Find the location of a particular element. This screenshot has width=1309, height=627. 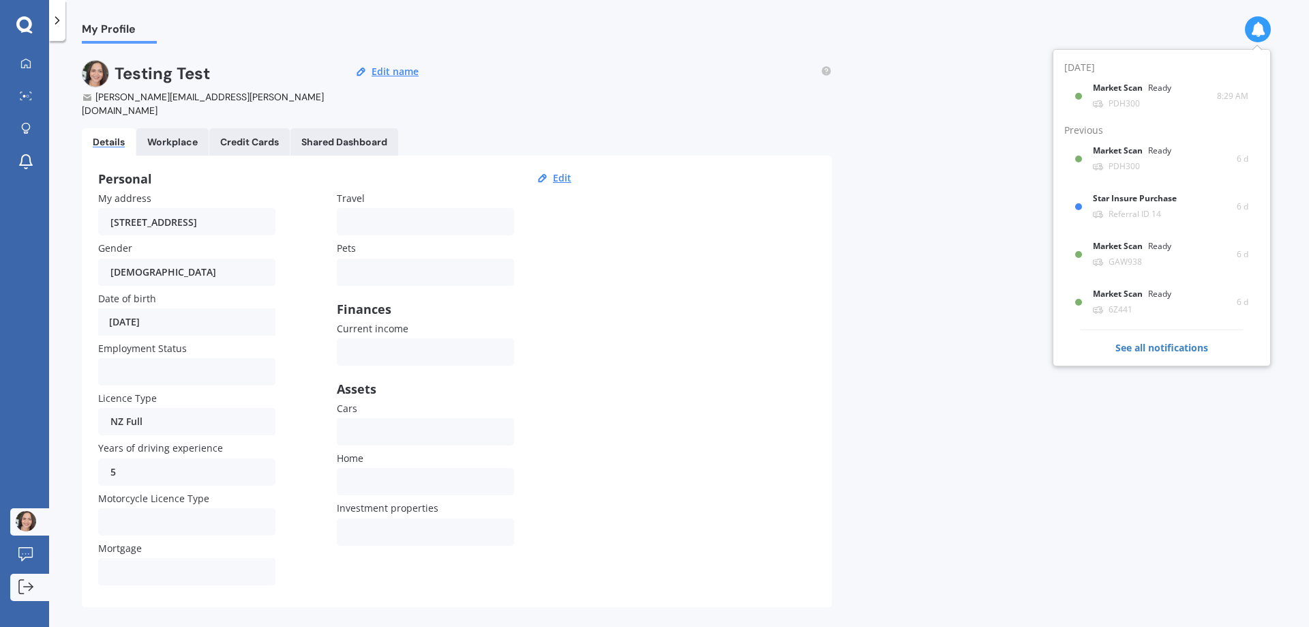

span: Travel is located at coordinates (350, 198).